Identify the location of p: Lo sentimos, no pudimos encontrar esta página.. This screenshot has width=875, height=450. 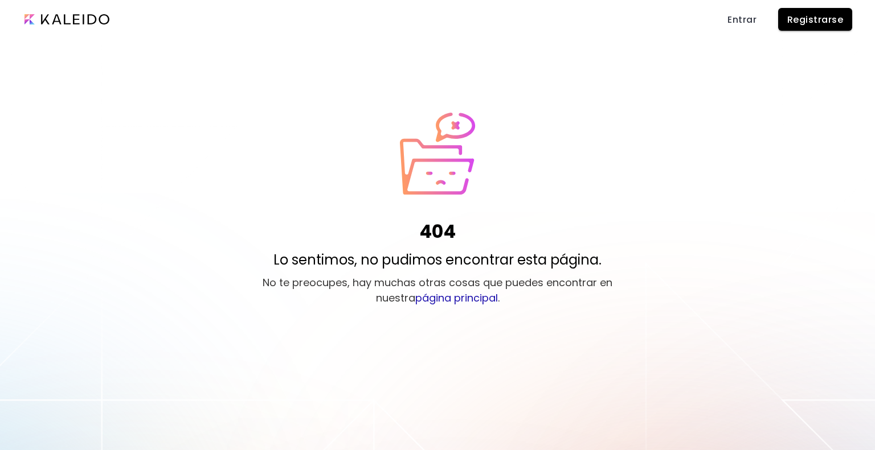
(437, 260).